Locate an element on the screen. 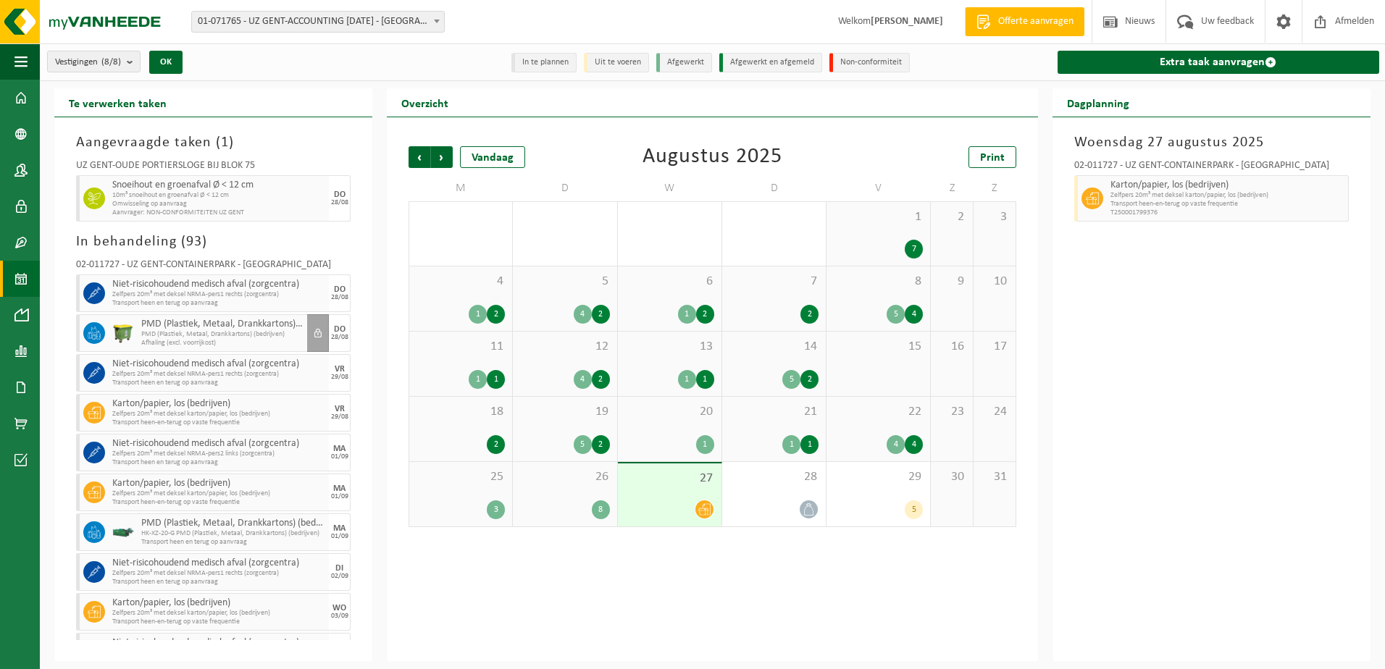 This screenshot has width=1385, height=669. span: 23 is located at coordinates (952, 412).